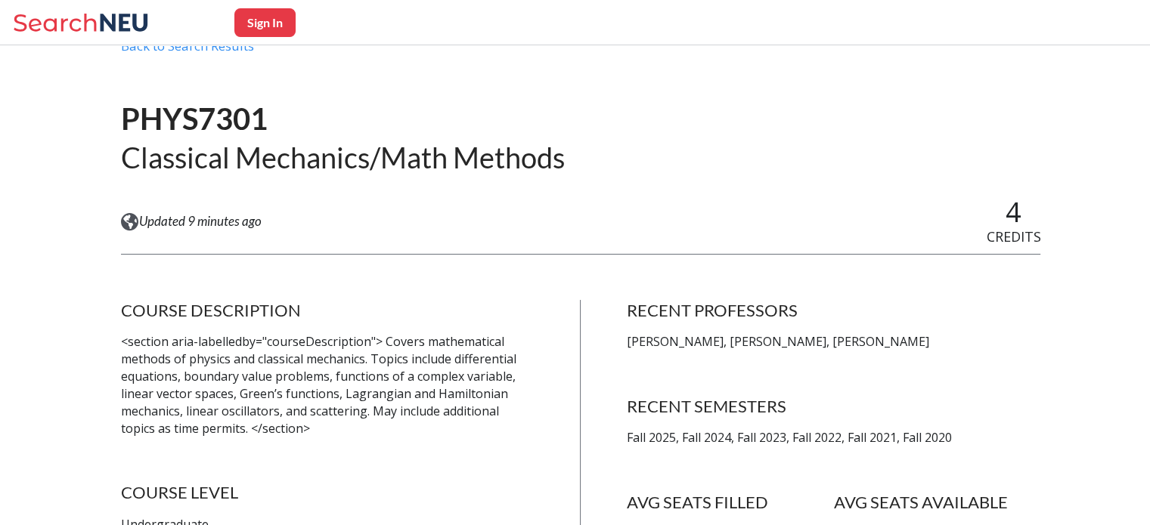 This screenshot has width=1150, height=525. I want to click on span: Updated 9 minutes ago, so click(200, 222).